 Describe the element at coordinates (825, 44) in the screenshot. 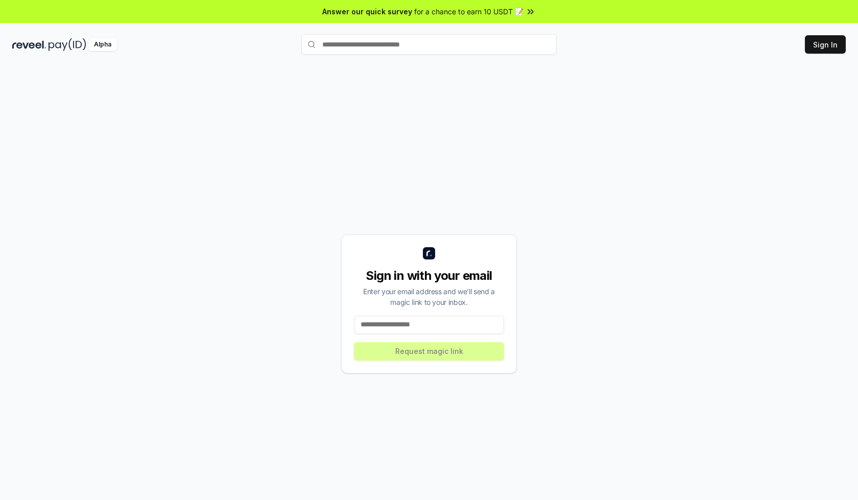

I see `button: Sign In` at that location.